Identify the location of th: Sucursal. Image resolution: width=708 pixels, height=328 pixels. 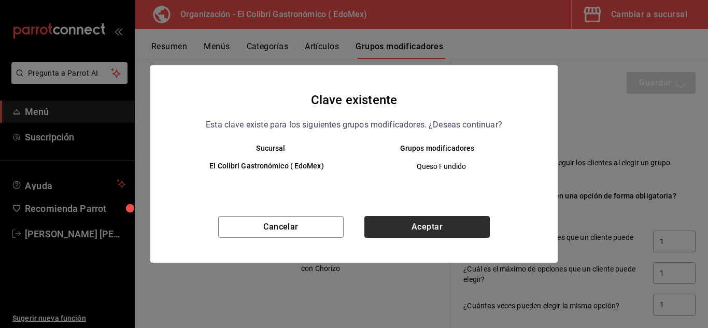
(262, 148).